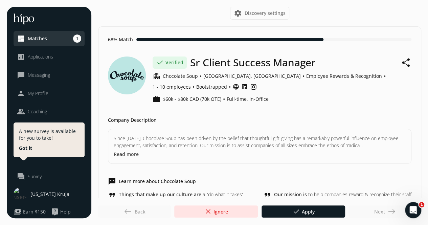  Describe the element at coordinates (120, 40) in the screenshot. I see `h5: 68% Match` at that location.